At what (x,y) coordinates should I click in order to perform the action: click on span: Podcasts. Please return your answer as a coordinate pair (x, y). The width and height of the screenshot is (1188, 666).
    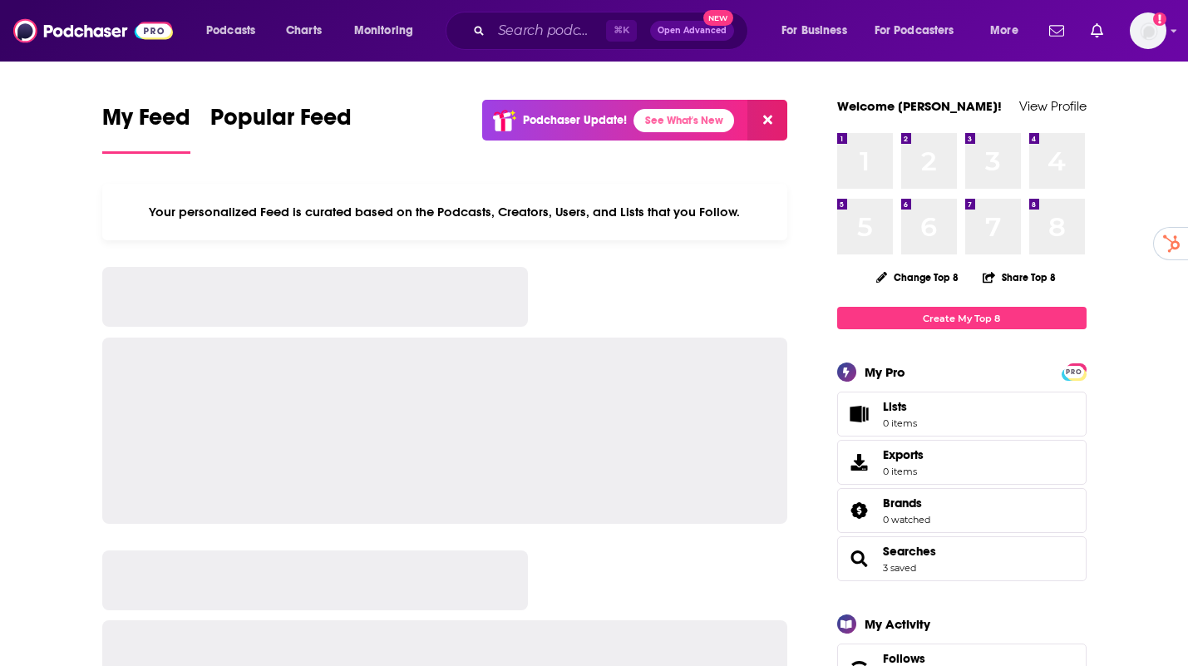
    Looking at the image, I should click on (230, 31).